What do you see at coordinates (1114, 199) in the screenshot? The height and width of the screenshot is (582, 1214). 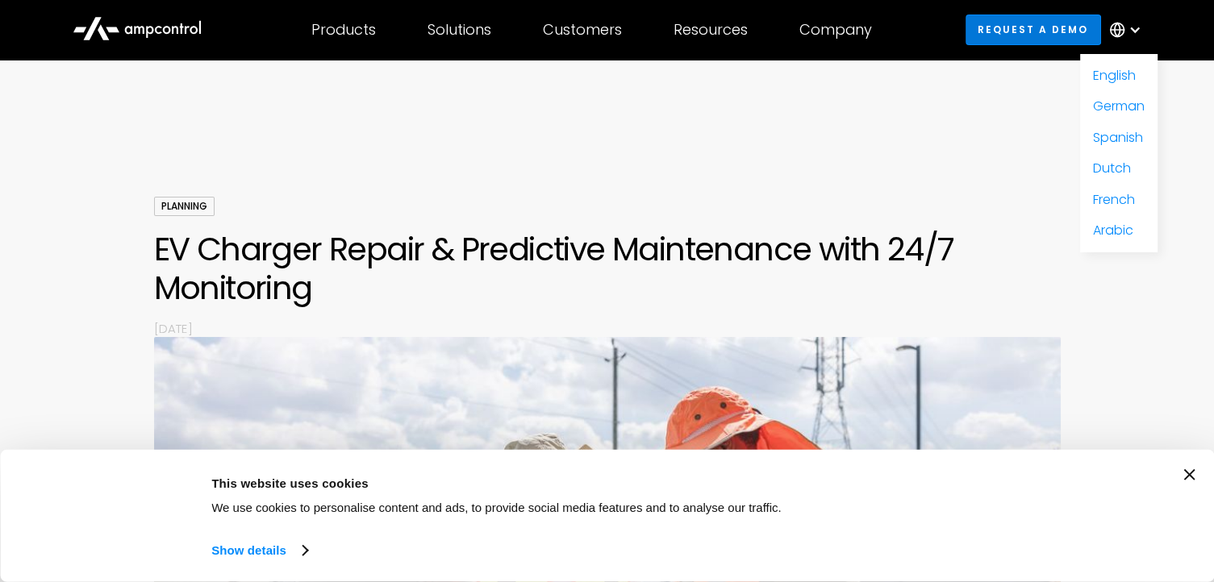 I see `a: French` at bounding box center [1114, 199].